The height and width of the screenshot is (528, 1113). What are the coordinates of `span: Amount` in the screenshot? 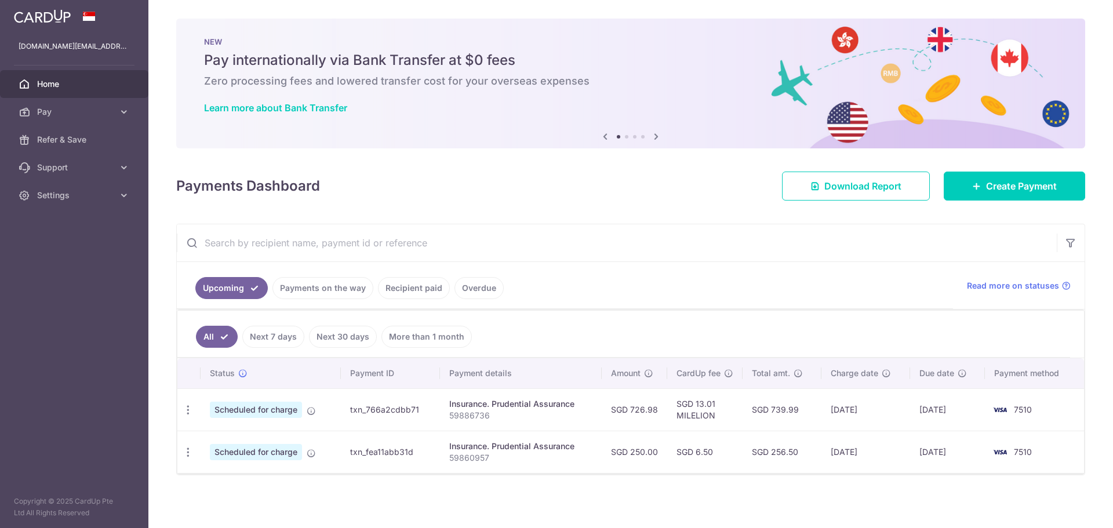 It's located at (626, 373).